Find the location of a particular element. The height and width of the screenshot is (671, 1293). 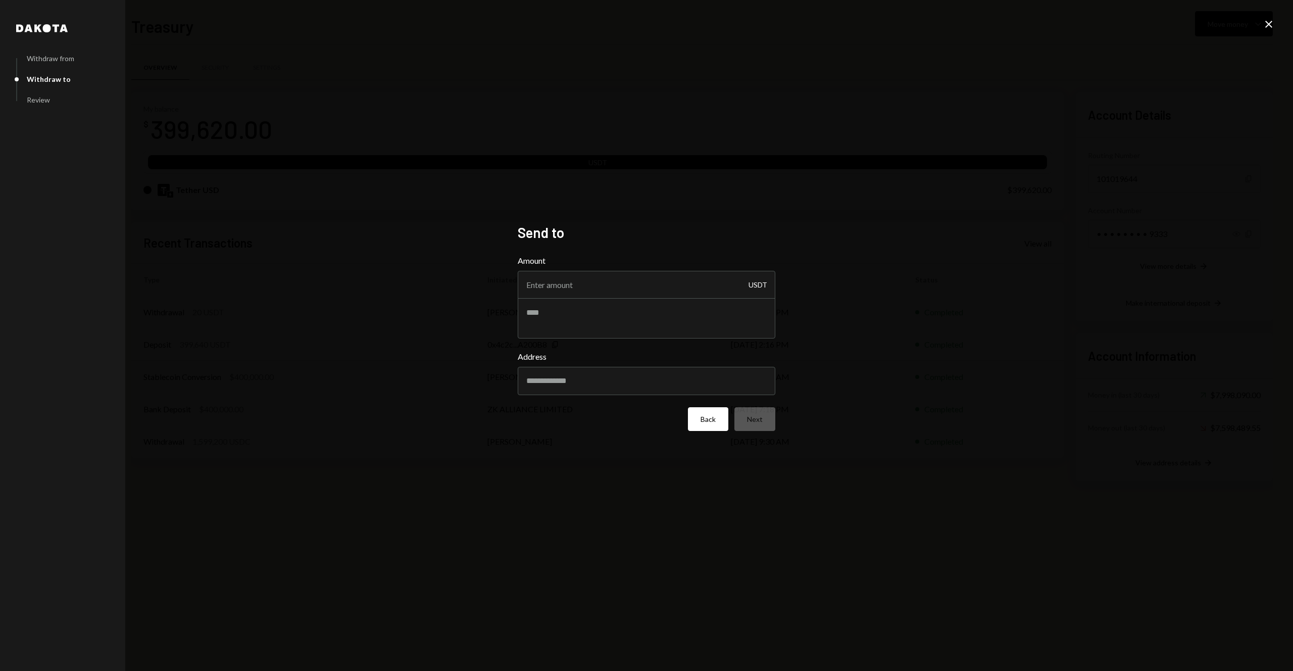

h2: Send to is located at coordinates (647, 232).